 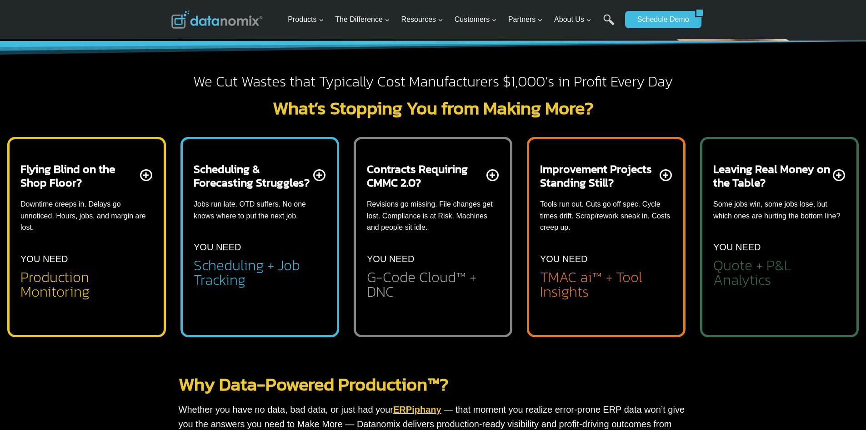 I want to click on h2: Contracts Requiring CMMC 2.0?, so click(x=425, y=175).